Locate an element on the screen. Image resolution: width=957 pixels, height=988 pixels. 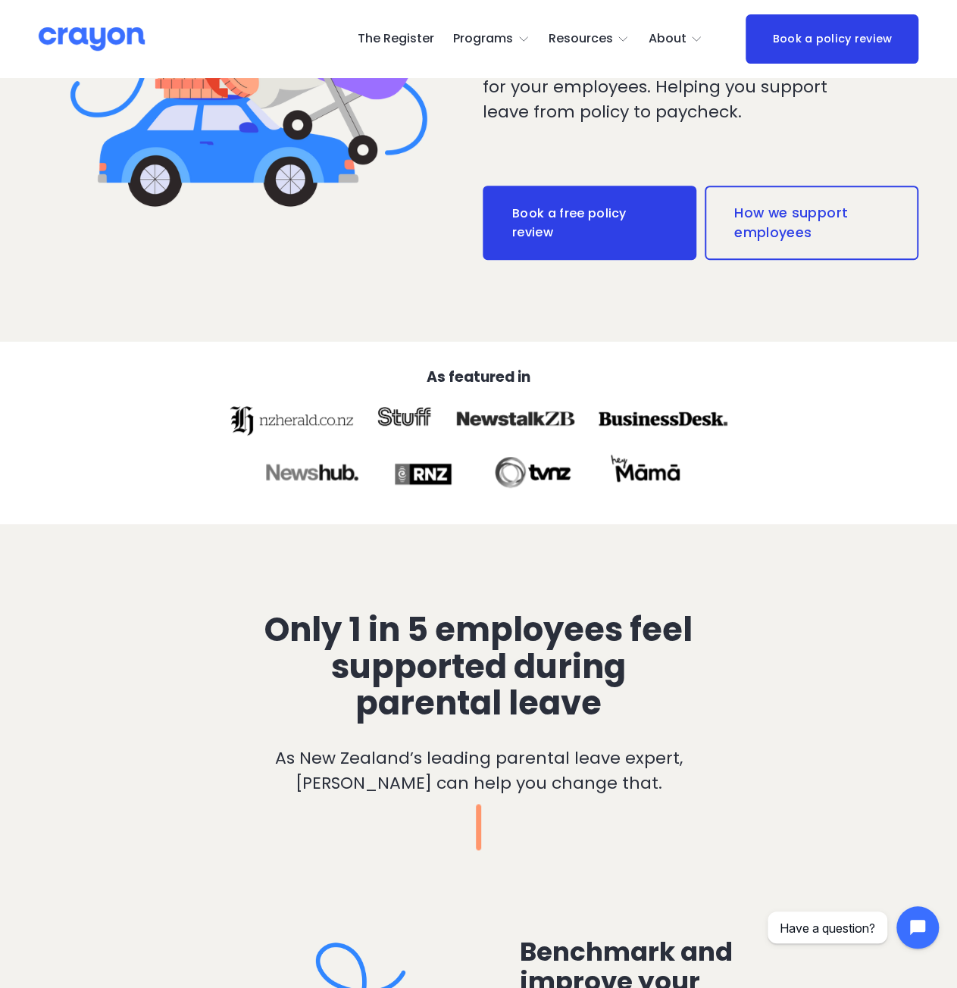
strong: As featured in is located at coordinates (478, 376).